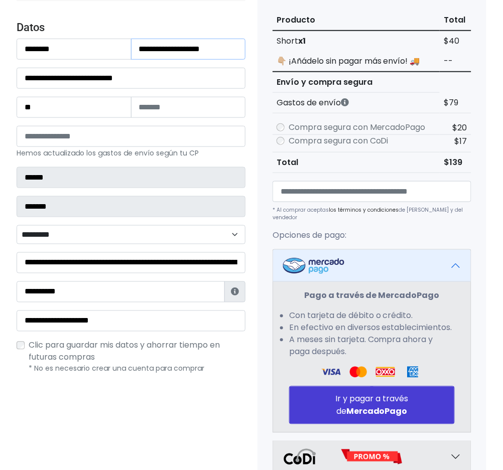 Image resolution: width=503 pixels, height=470 pixels. Describe the element at coordinates (455, 41) in the screenshot. I see `td: $40` at that location.